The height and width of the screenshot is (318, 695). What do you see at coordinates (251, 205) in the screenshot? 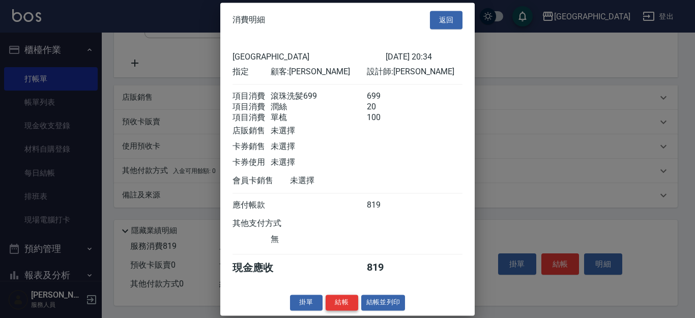
I see `div: 應付帳款` at bounding box center [251, 205].